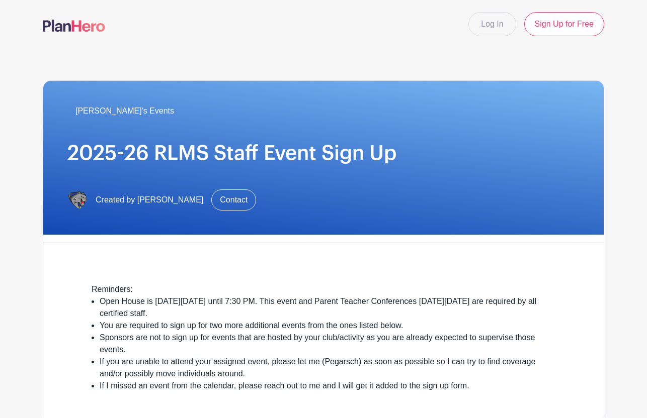 Image resolution: width=647 pixels, height=418 pixels. What do you see at coordinates (74, 26) in the screenshot?
I see `img: logo-507f7623f17ff9eddc593b1ce0a138ce2505c220e1c5a4e2b4648c50719b7d32.svg` at bounding box center [74, 26].